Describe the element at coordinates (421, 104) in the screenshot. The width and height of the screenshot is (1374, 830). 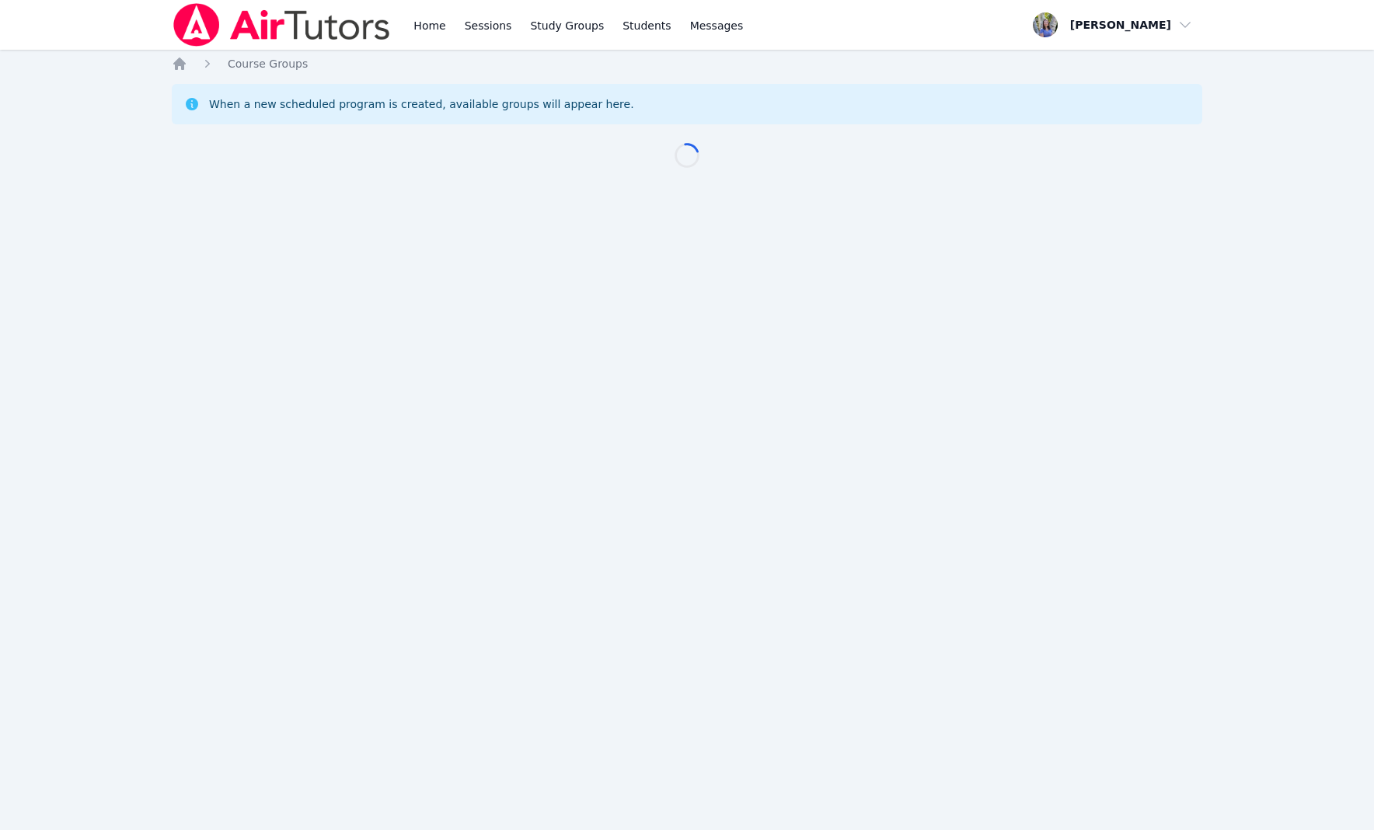
I see `div: When a new scheduled program is created, available groups will appear here.` at that location.